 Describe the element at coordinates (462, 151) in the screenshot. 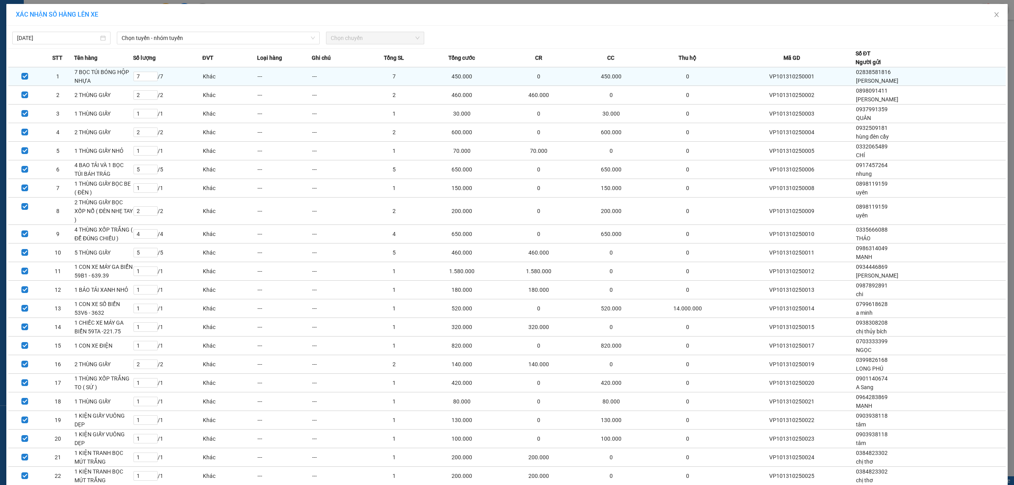

I see `td: 70.000` at that location.